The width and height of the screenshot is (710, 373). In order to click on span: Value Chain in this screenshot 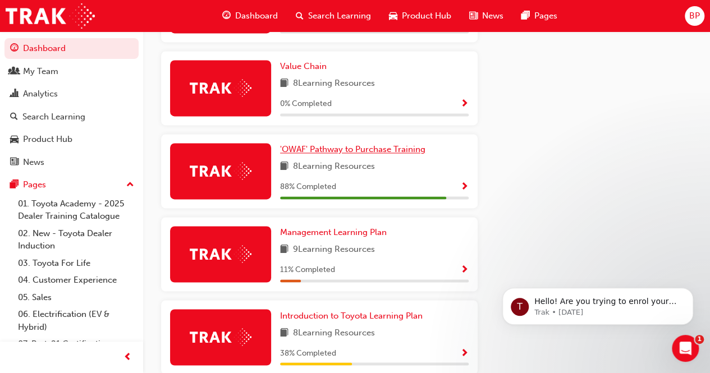, I will do `click(303, 66)`.